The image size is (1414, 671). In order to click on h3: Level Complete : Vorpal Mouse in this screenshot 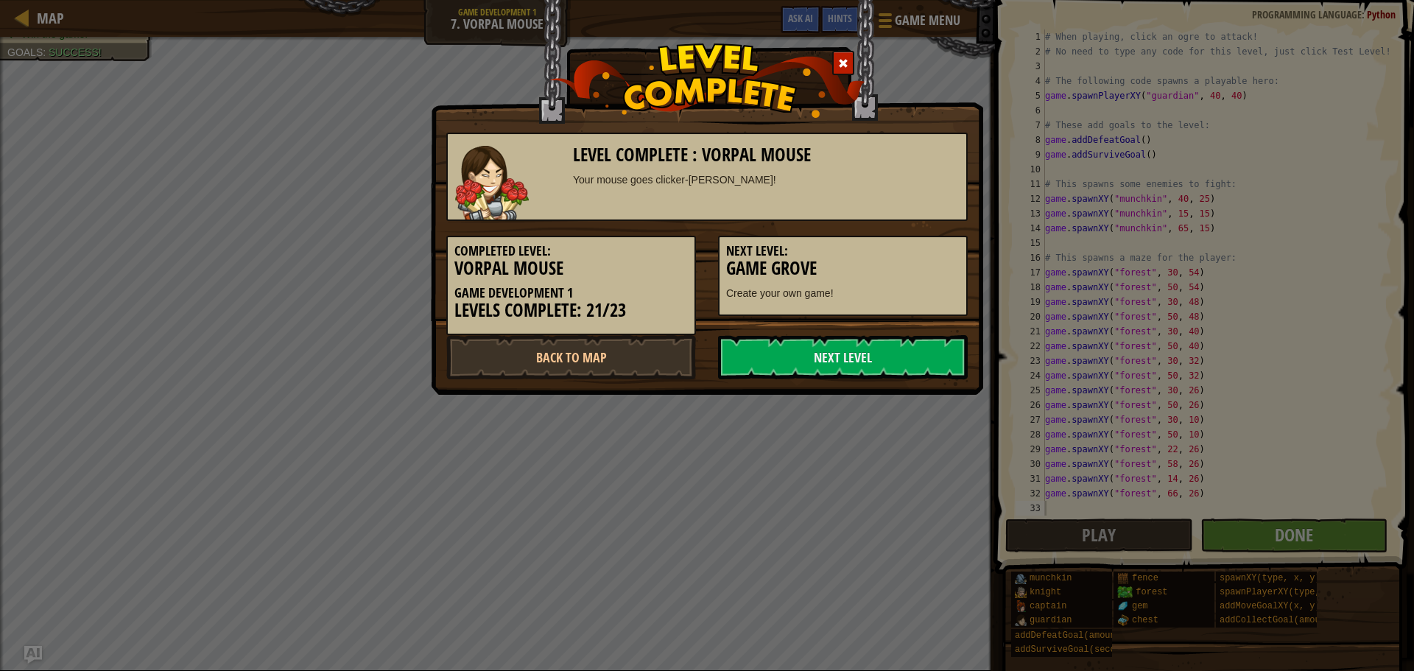, I will do `click(766, 155)`.